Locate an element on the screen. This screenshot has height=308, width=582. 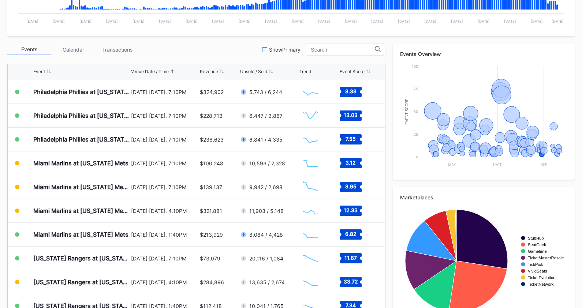
text: 25 is located at coordinates (415, 134).